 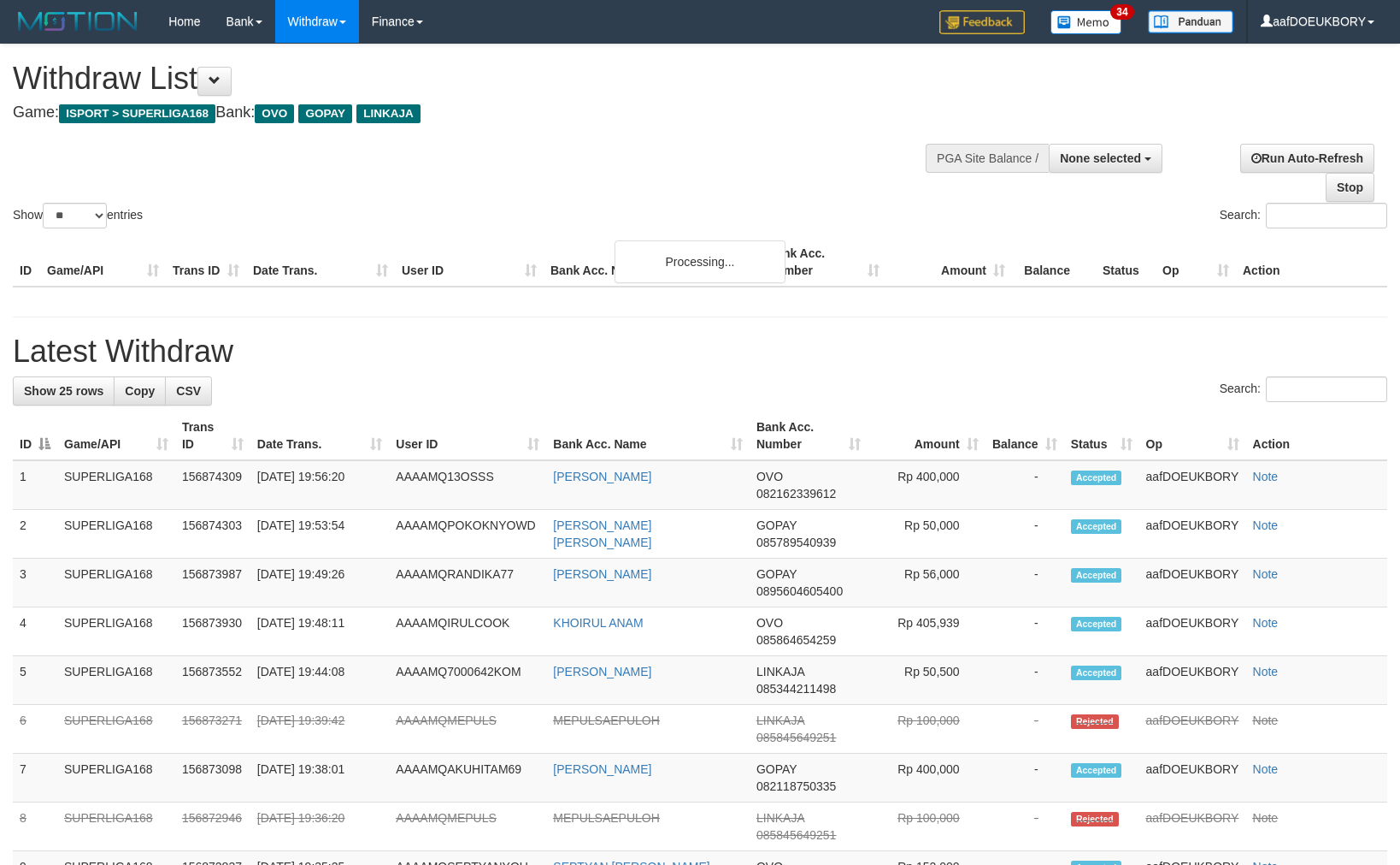 I want to click on td: 156873098, so click(x=213, y=777).